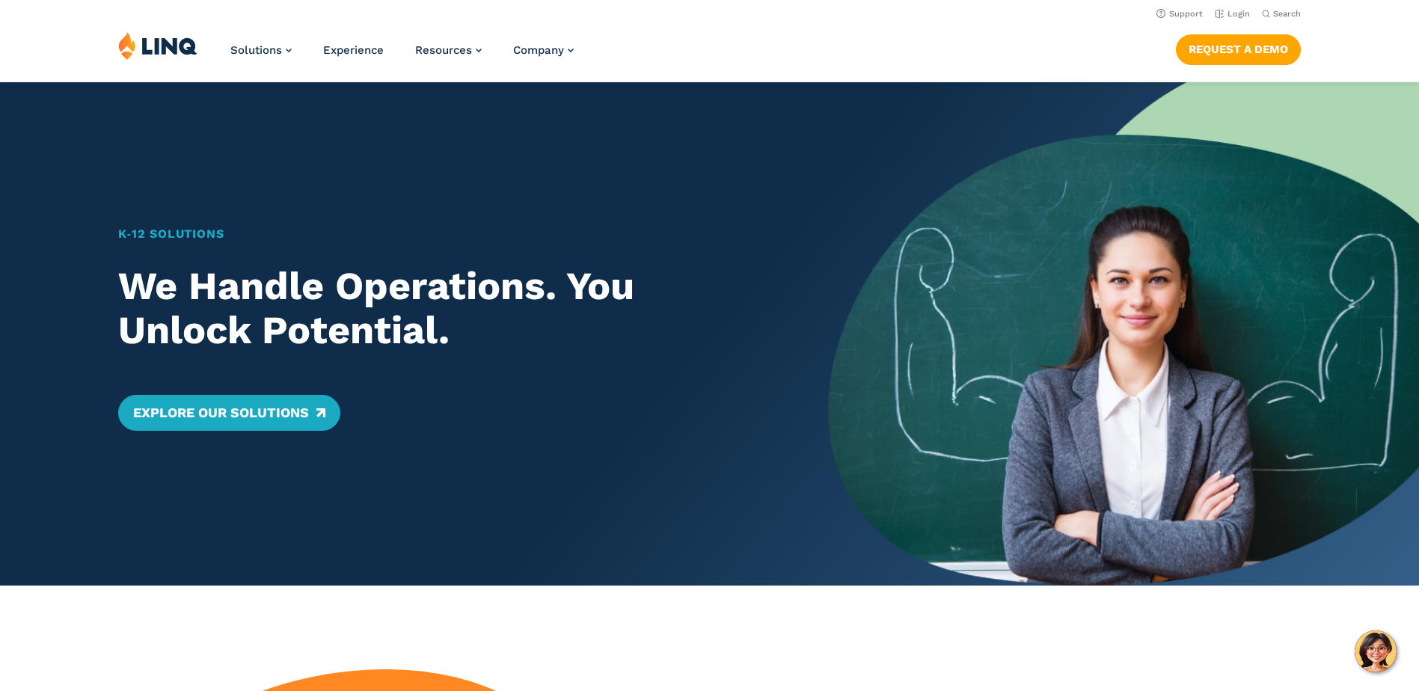 This screenshot has width=1419, height=691. I want to click on nav: Primary Navigation, so click(402, 56).